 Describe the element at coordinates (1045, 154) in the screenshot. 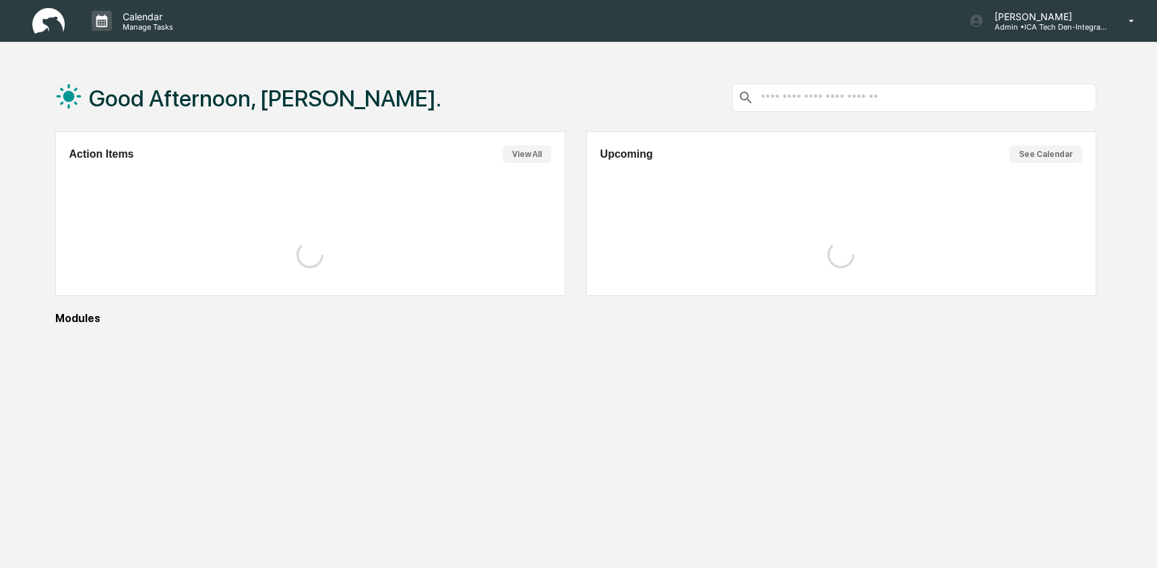

I see `a: See Calendar` at that location.